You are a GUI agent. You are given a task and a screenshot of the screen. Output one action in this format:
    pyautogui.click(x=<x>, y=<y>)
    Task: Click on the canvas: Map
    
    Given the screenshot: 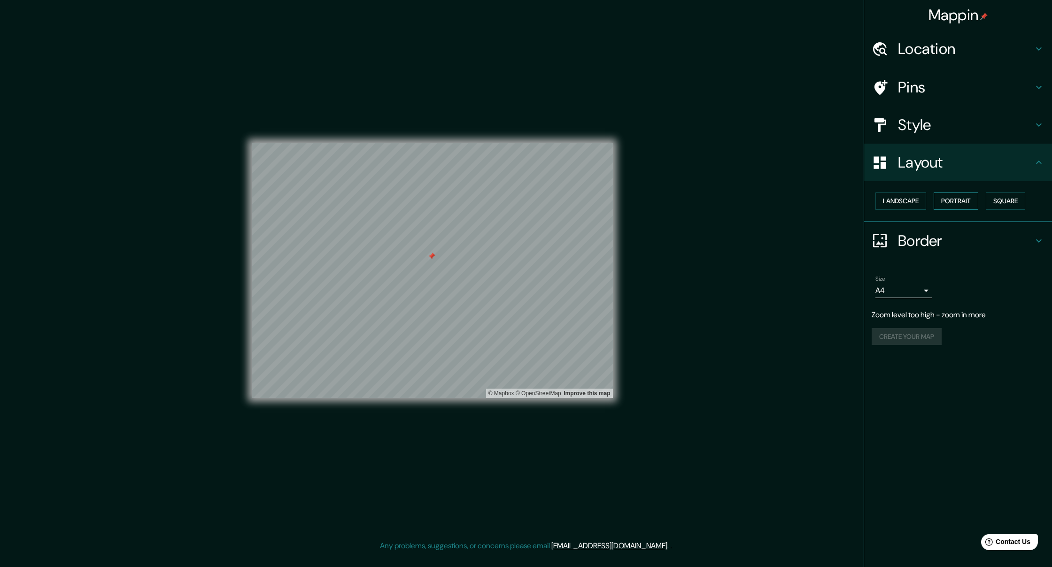 What is the action you would take?
    pyautogui.click(x=432, y=271)
    